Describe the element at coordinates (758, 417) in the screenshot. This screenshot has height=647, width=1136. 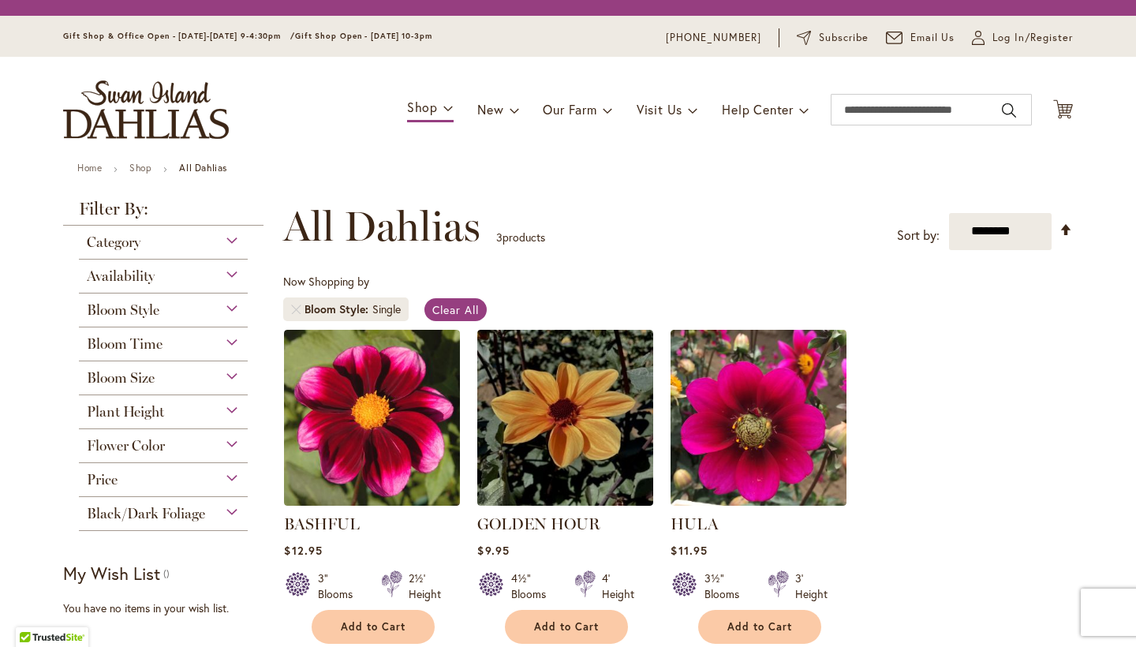
I see `img: HULA` at that location.